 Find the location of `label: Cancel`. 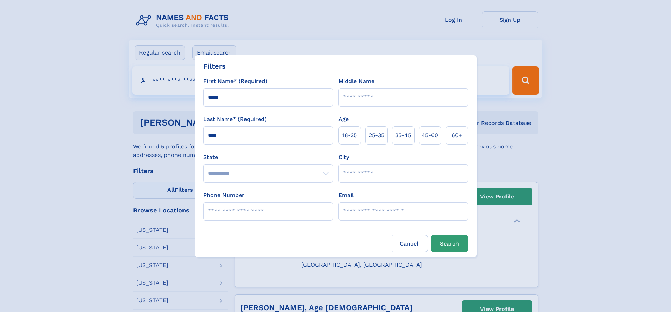

label: Cancel is located at coordinates (409, 244).